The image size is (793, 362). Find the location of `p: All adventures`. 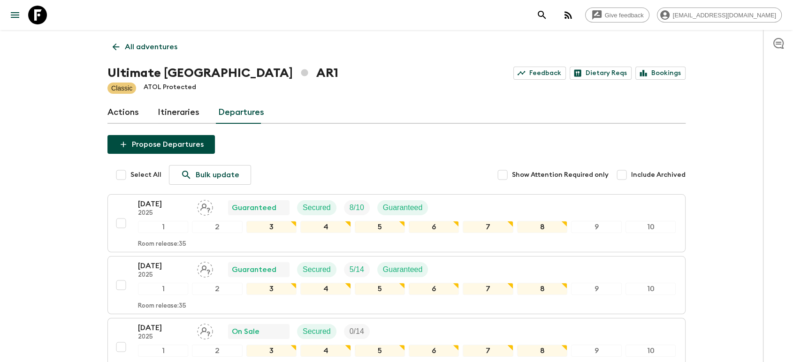

p: All adventures is located at coordinates (151, 47).